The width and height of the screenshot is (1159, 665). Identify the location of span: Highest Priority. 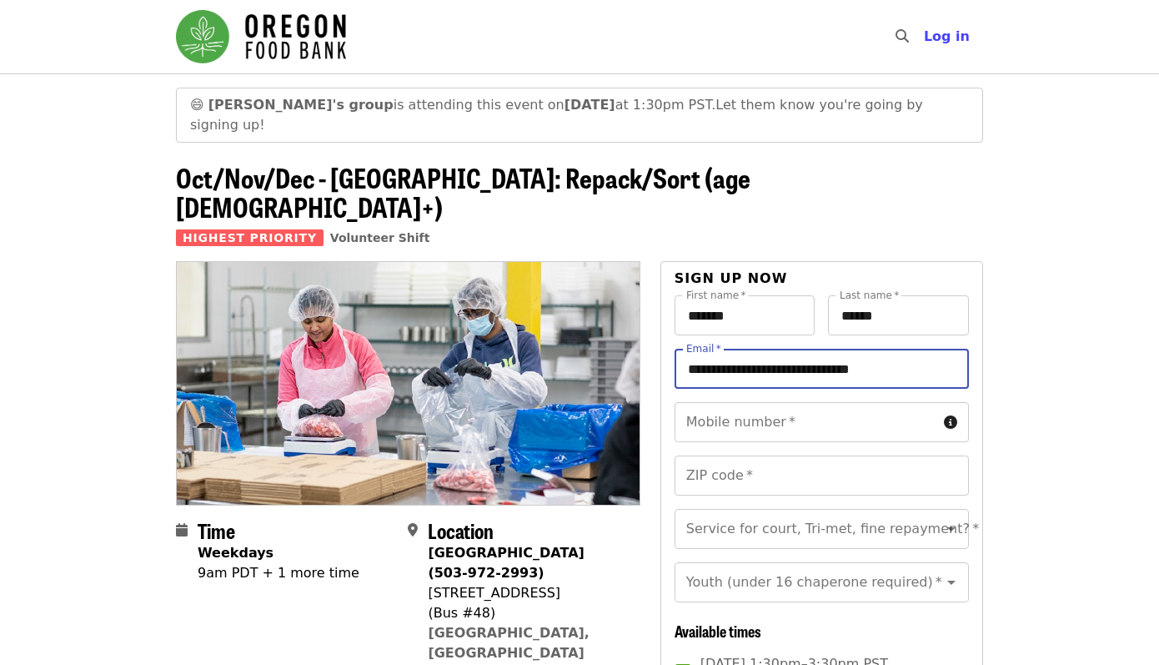
(249, 238).